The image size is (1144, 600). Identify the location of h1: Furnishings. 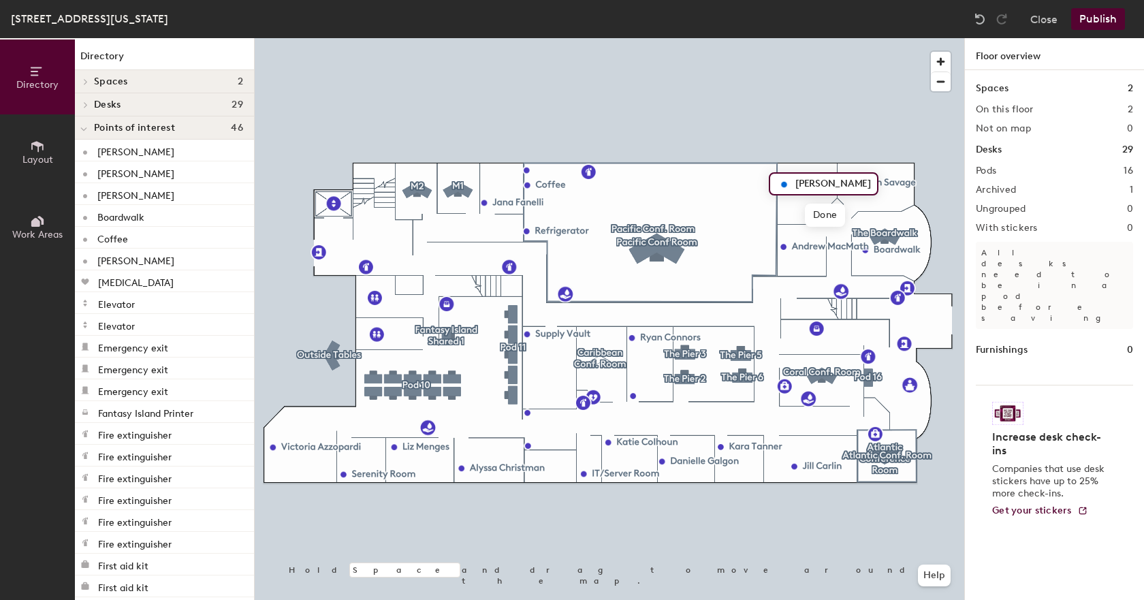
(1001, 350).